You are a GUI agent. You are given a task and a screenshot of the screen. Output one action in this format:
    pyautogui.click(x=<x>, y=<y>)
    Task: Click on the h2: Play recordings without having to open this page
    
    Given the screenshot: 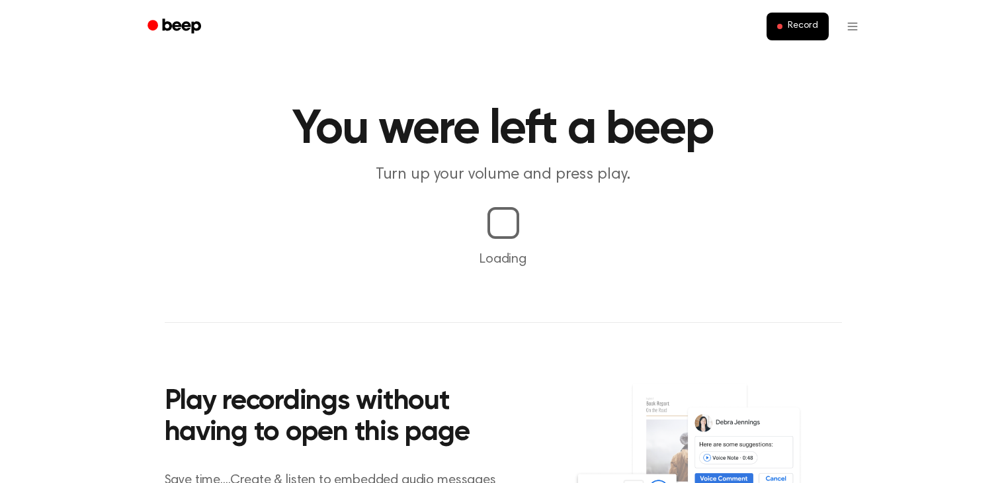 What is the action you would take?
    pyautogui.click(x=342, y=417)
    